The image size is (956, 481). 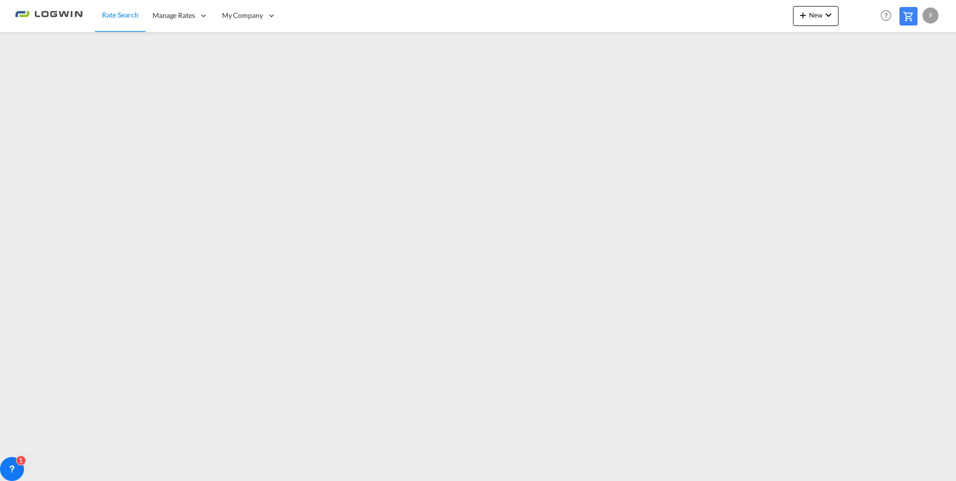 What do you see at coordinates (48, 15) in the screenshot?
I see `img: 2761ae10d95411efa20a1f5e0282d2d7.png` at bounding box center [48, 15].